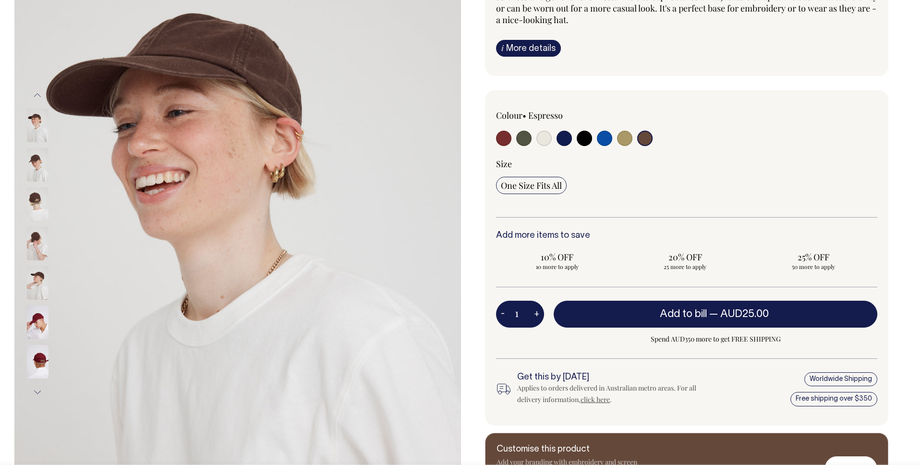  What do you see at coordinates (685, 261) in the screenshot?
I see `input: 20% OFF 25 more to apply` at bounding box center [685, 261].